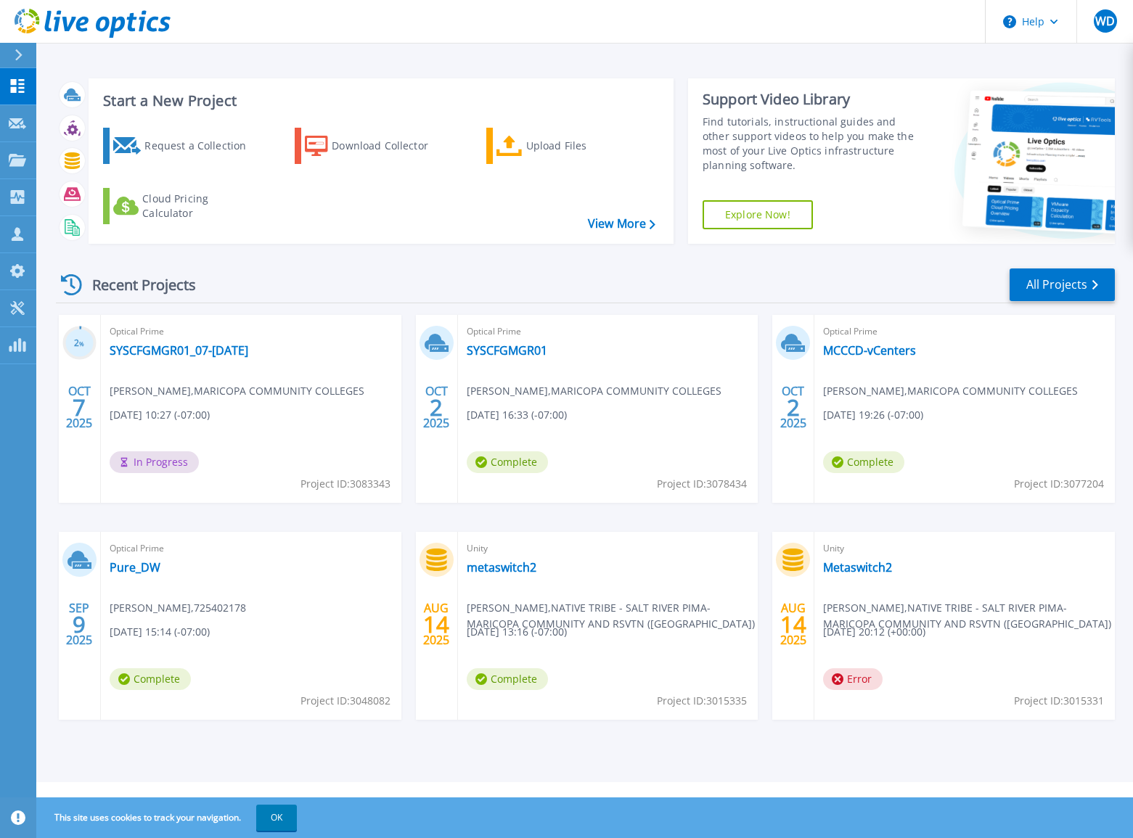 This screenshot has height=838, width=1133. I want to click on div: Upload Files, so click(584, 146).